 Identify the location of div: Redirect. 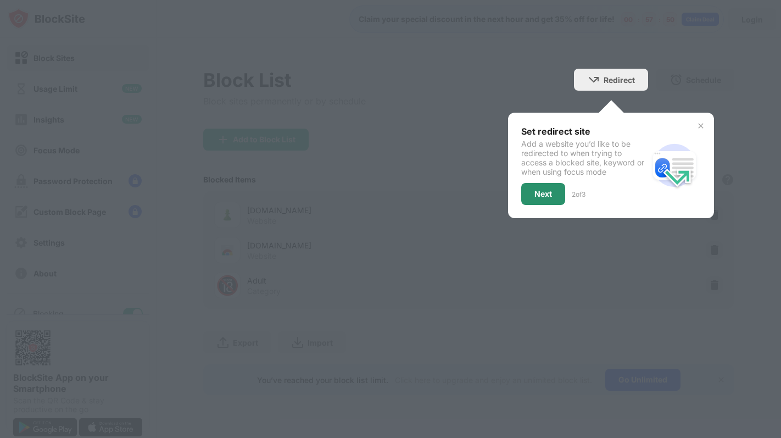
(619, 80).